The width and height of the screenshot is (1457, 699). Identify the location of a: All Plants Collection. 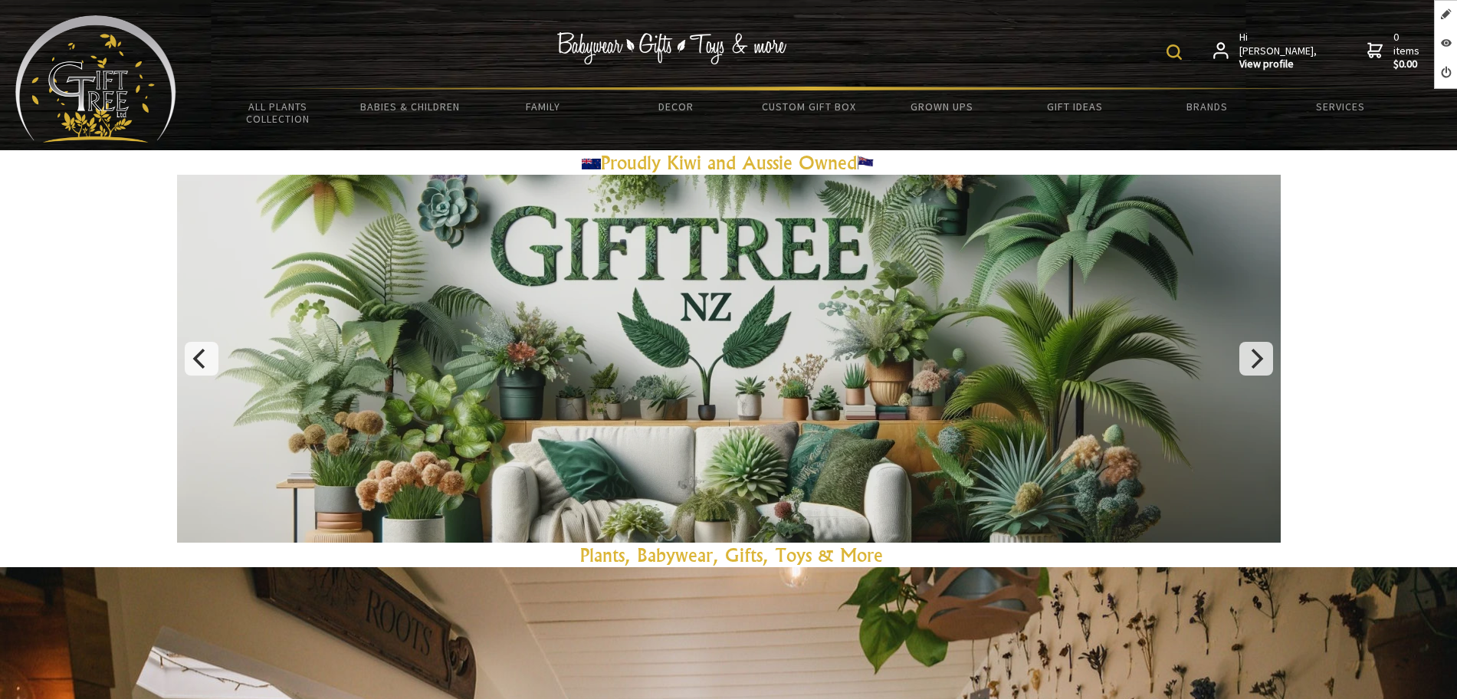
(277, 113).